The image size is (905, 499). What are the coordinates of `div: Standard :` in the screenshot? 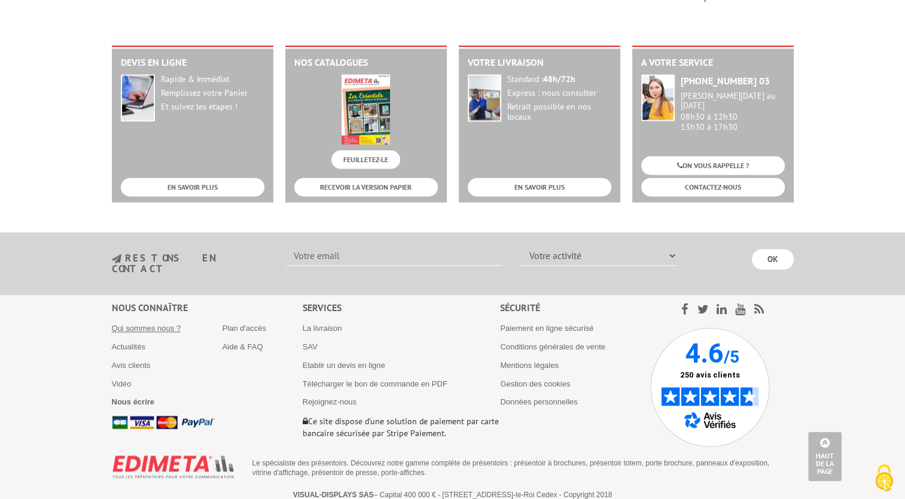 It's located at (559, 80).